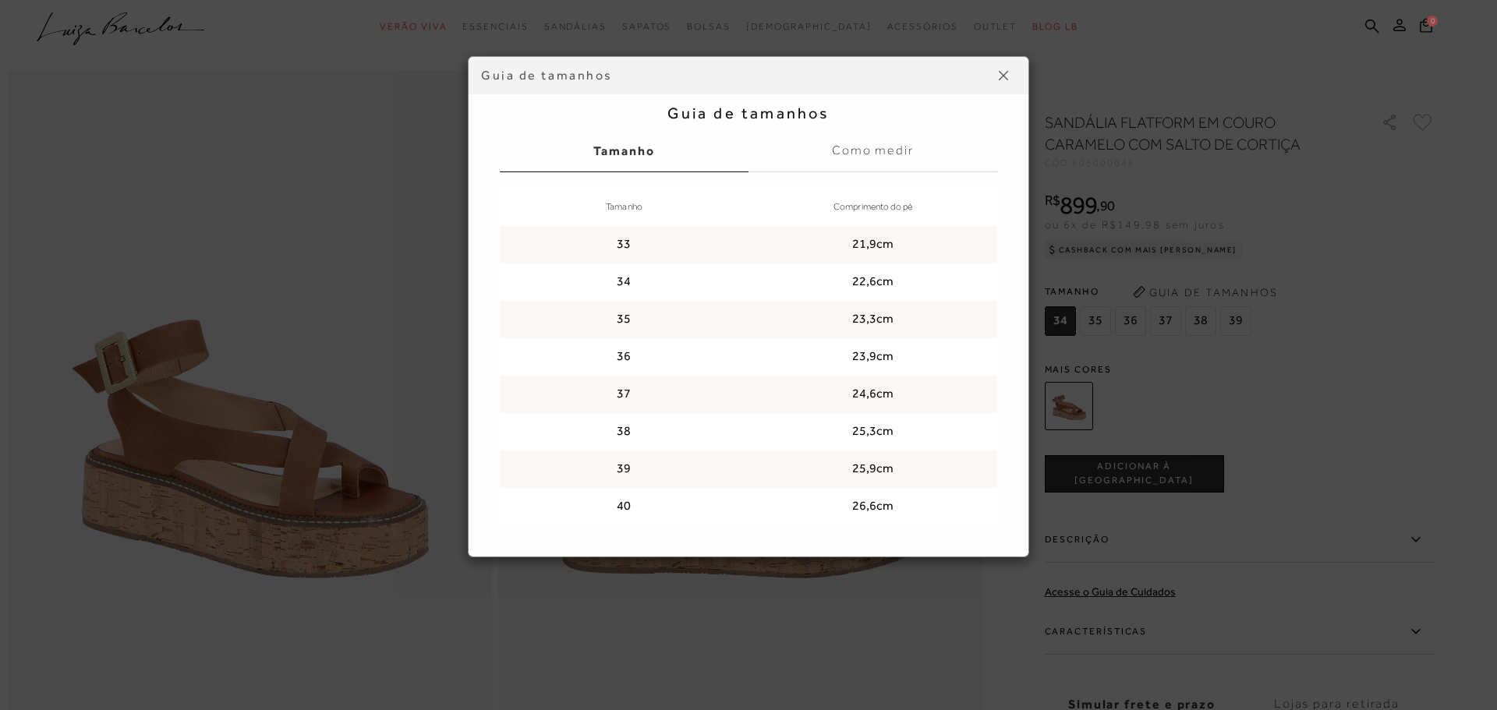  What do you see at coordinates (624, 282) in the screenshot?
I see `td: 34` at bounding box center [624, 282].